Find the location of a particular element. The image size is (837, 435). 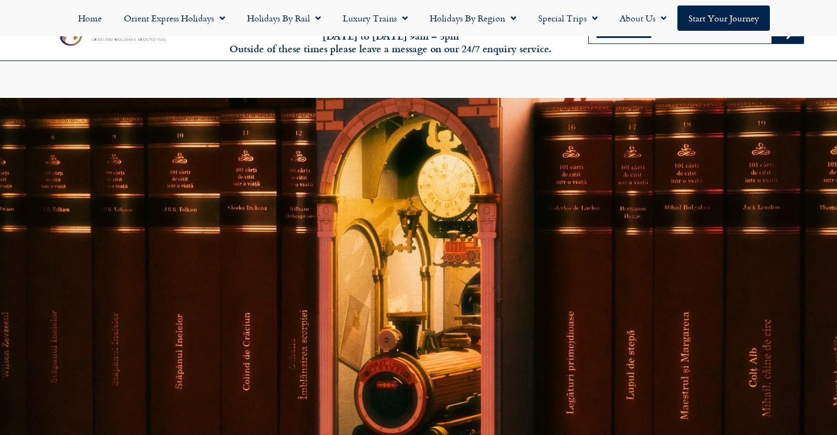

a: Home is located at coordinates (90, 18).